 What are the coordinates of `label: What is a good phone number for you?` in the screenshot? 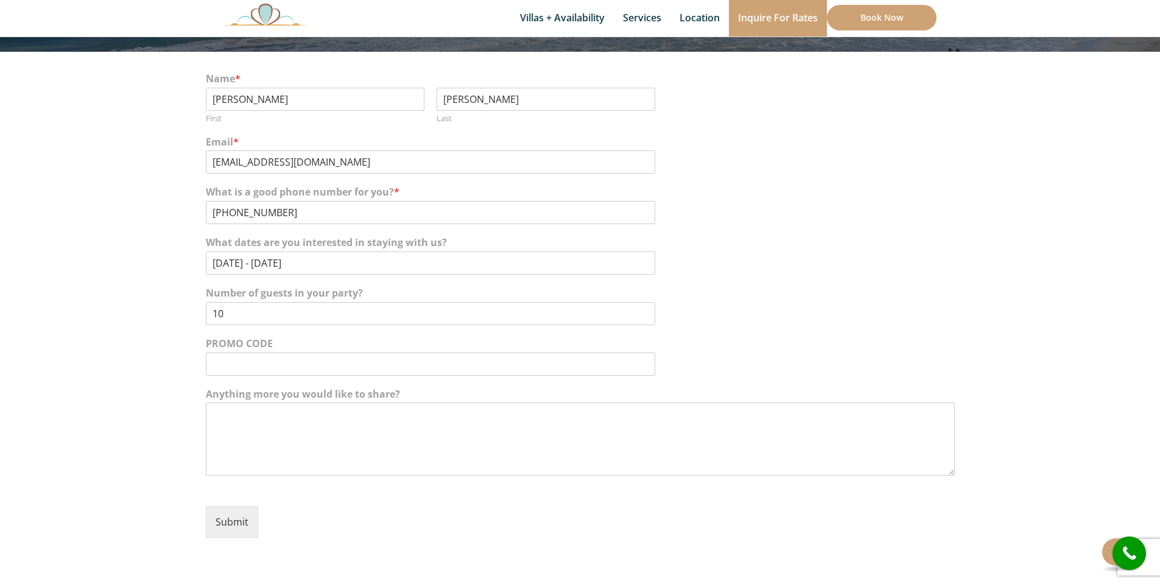 It's located at (580, 192).